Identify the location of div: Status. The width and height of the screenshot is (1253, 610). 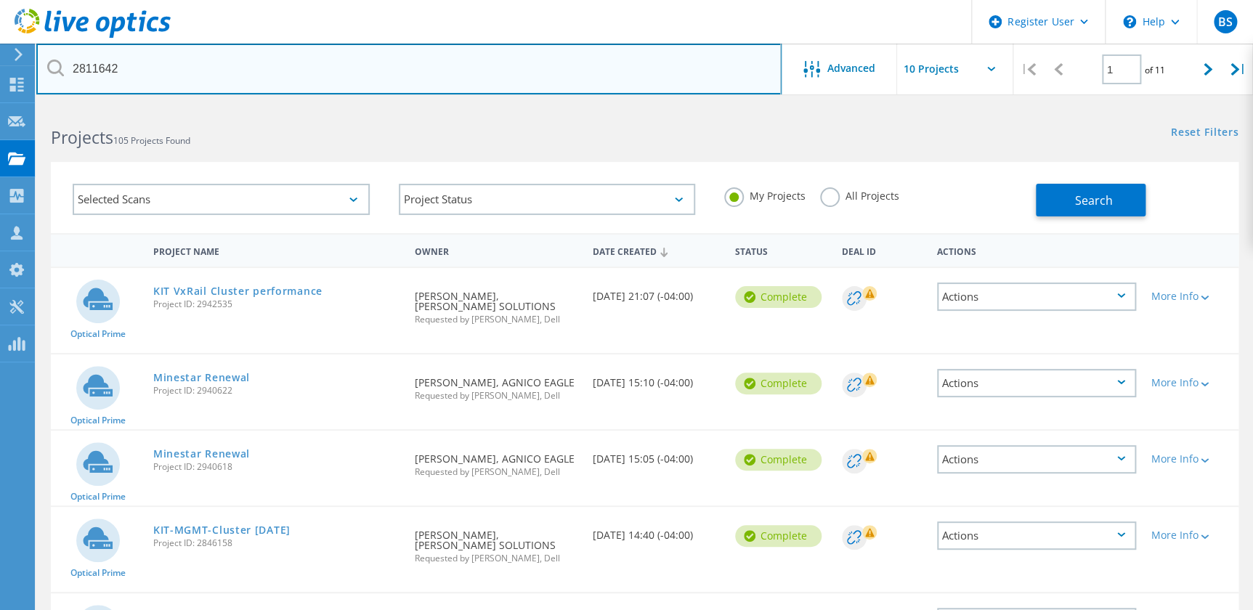
(781, 250).